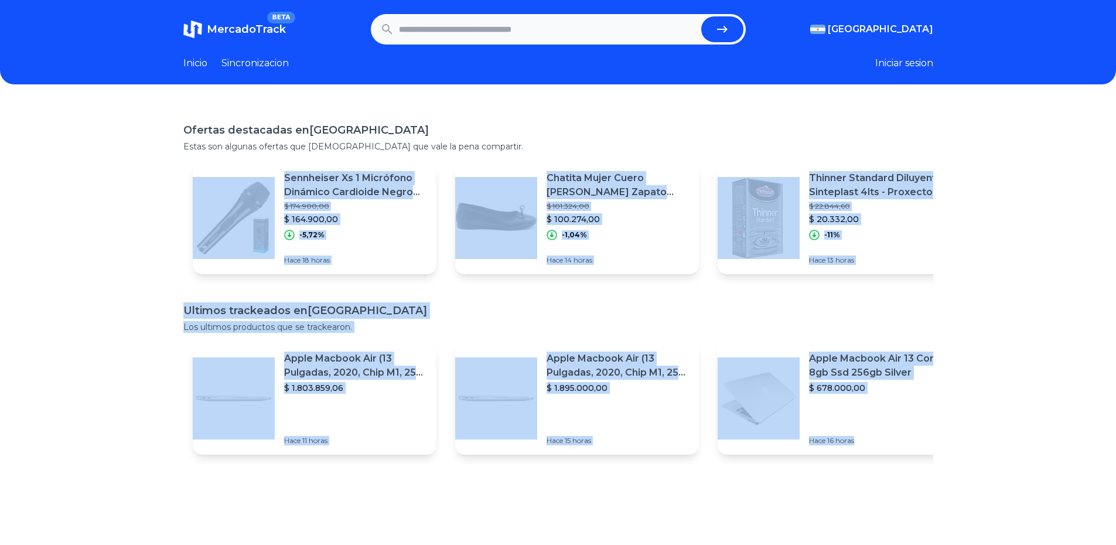 This screenshot has height=545, width=1116. I want to click on p: Hace 14 horas, so click(618, 260).